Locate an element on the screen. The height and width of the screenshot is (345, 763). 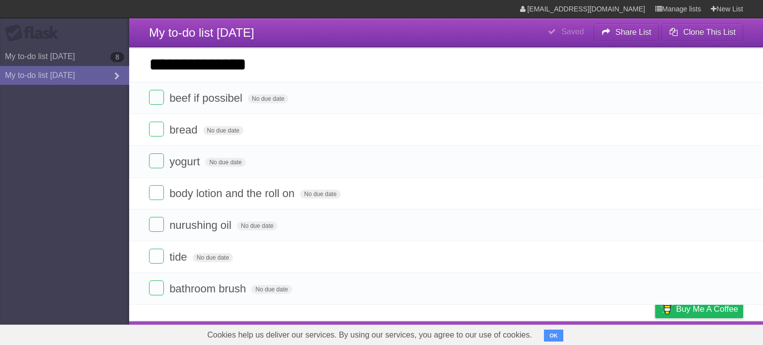
a: Developers is located at coordinates (576, 333).